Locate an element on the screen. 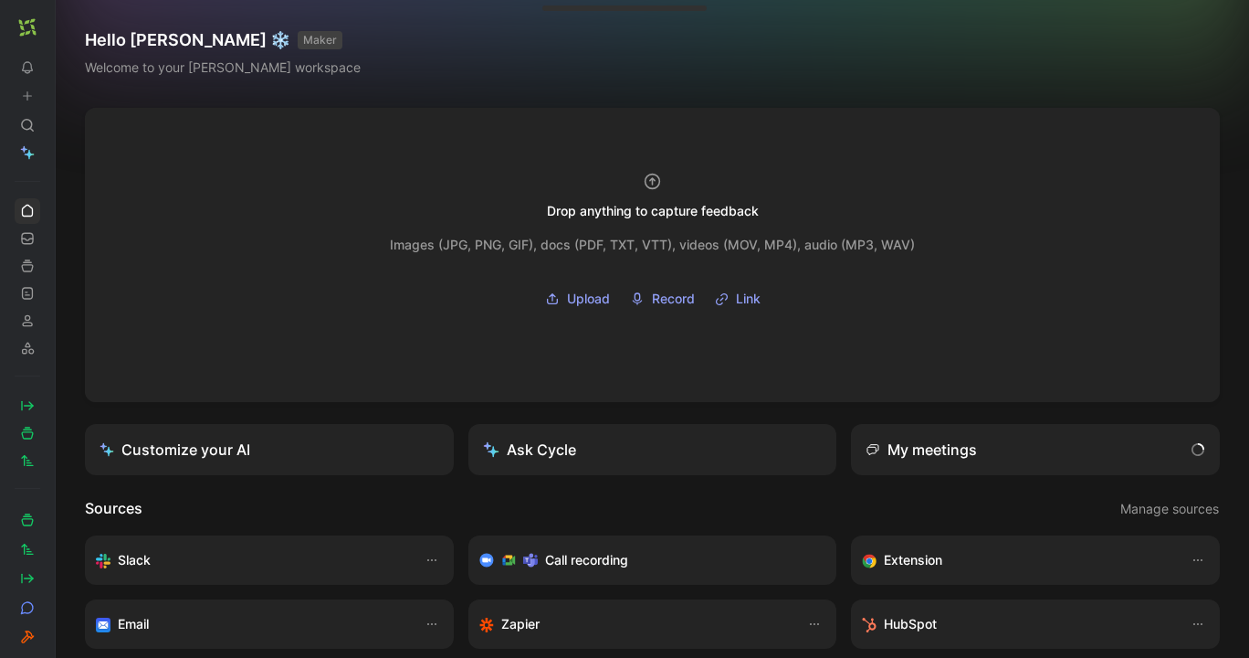 Image resolution: width=1249 pixels, height=658 pixels. button: Record is located at coordinates (662, 299).